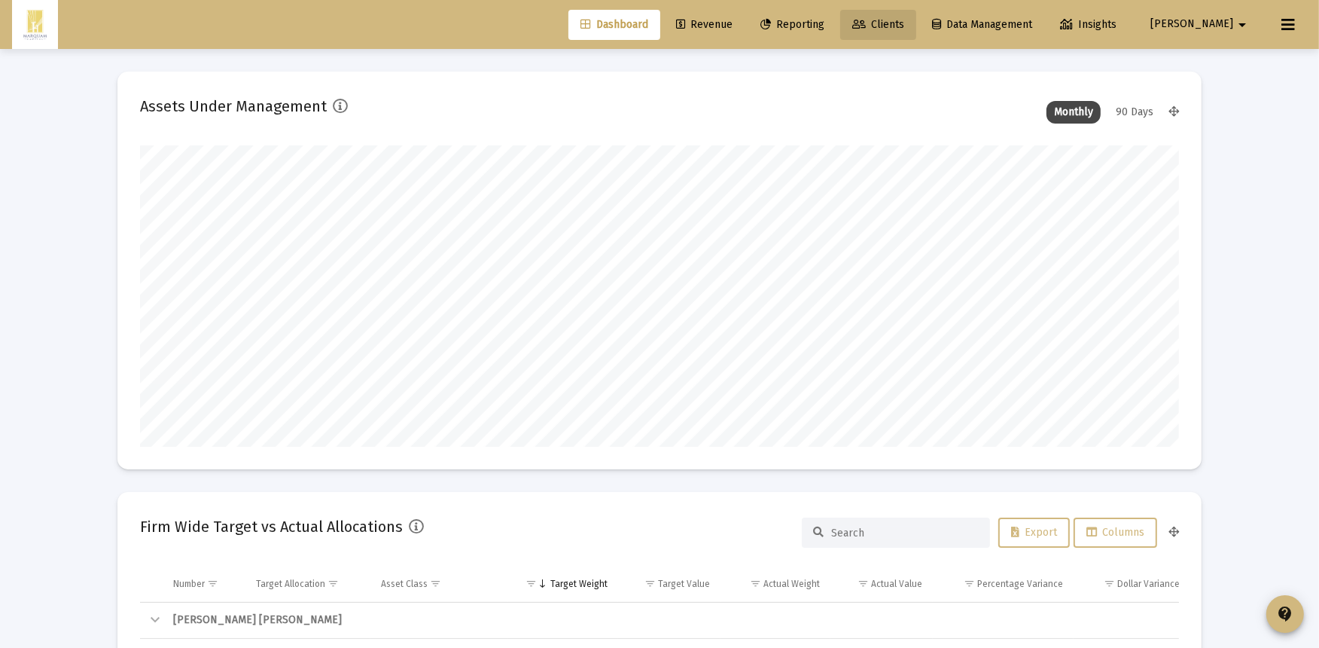 The width and height of the screenshot is (1319, 648). I want to click on div: Actual Value, so click(897, 584).